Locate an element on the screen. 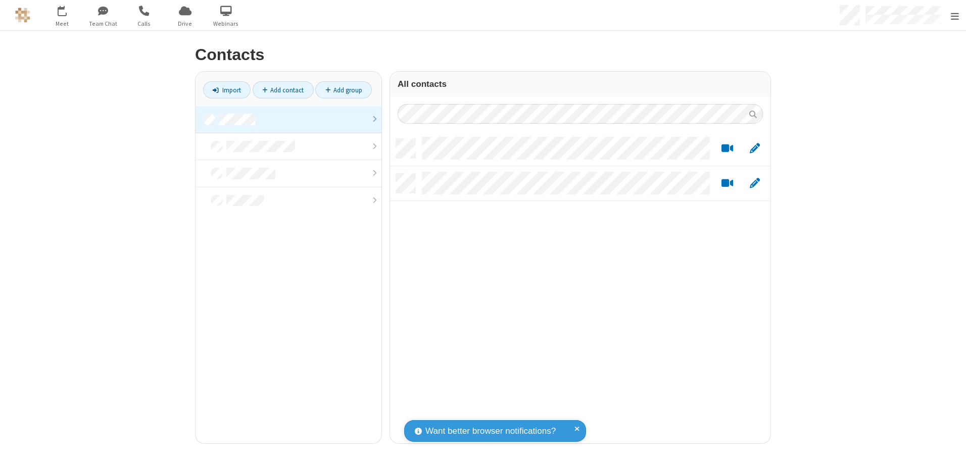 The height and width of the screenshot is (459, 966). a: Add group is located at coordinates (344, 90).